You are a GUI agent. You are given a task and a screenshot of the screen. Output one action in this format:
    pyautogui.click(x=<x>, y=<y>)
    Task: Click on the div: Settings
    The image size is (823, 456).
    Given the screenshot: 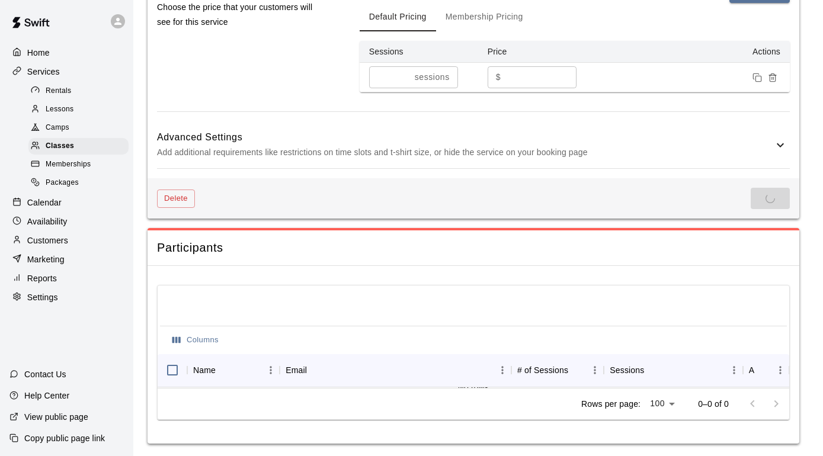 What is the action you would take?
    pyautogui.click(x=66, y=297)
    